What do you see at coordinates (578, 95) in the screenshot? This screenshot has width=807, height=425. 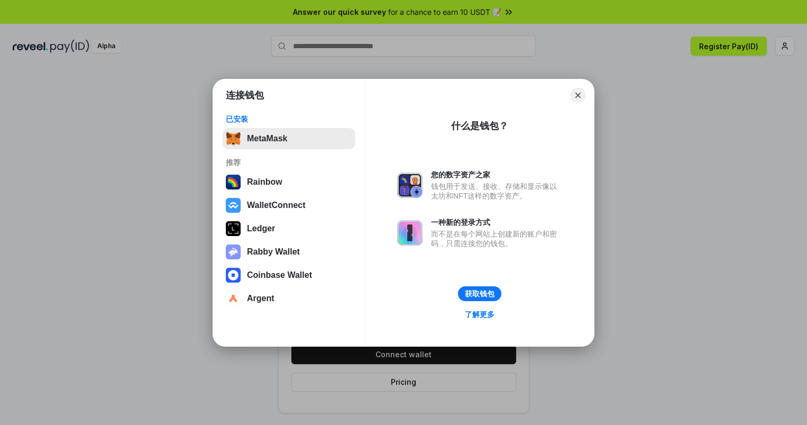 I see `button: Close` at bounding box center [578, 95].